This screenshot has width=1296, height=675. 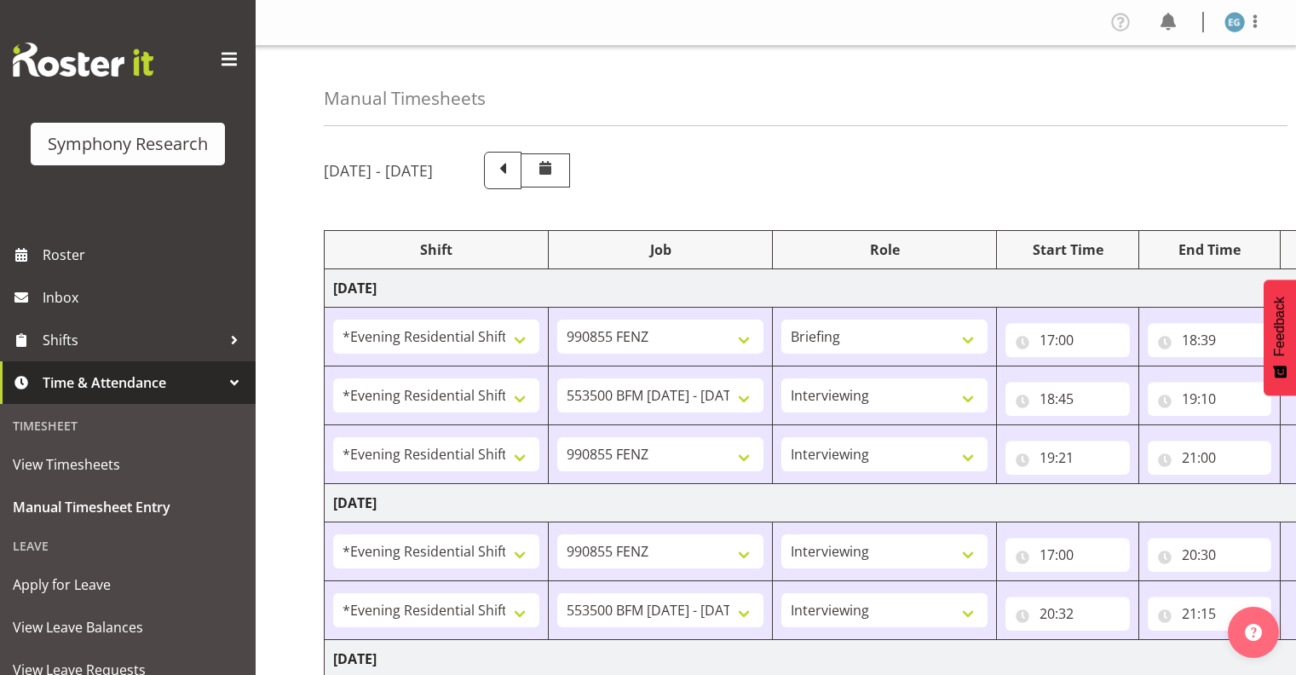 What do you see at coordinates (405, 98) in the screenshot?
I see `h4: Manual Timesheets` at bounding box center [405, 98].